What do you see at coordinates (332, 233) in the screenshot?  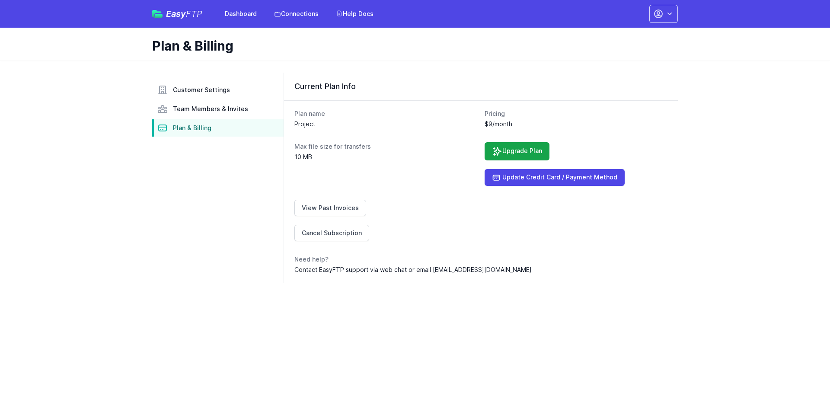 I see `a: Cancel Subscription` at bounding box center [332, 233].